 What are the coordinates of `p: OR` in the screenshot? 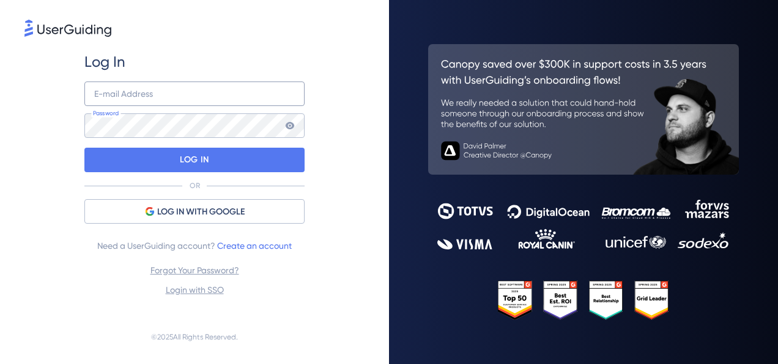 It's located at (195, 185).